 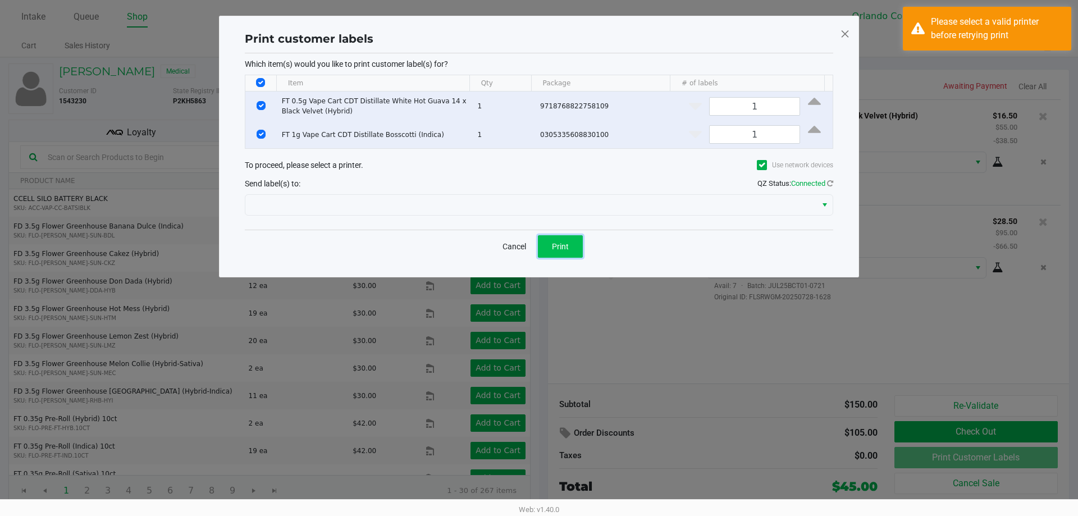 What do you see at coordinates (374, 134) in the screenshot?
I see `td: FT 1g Vape Cart CDT Distillate Bosscotti (Indica)` at bounding box center [374, 134].